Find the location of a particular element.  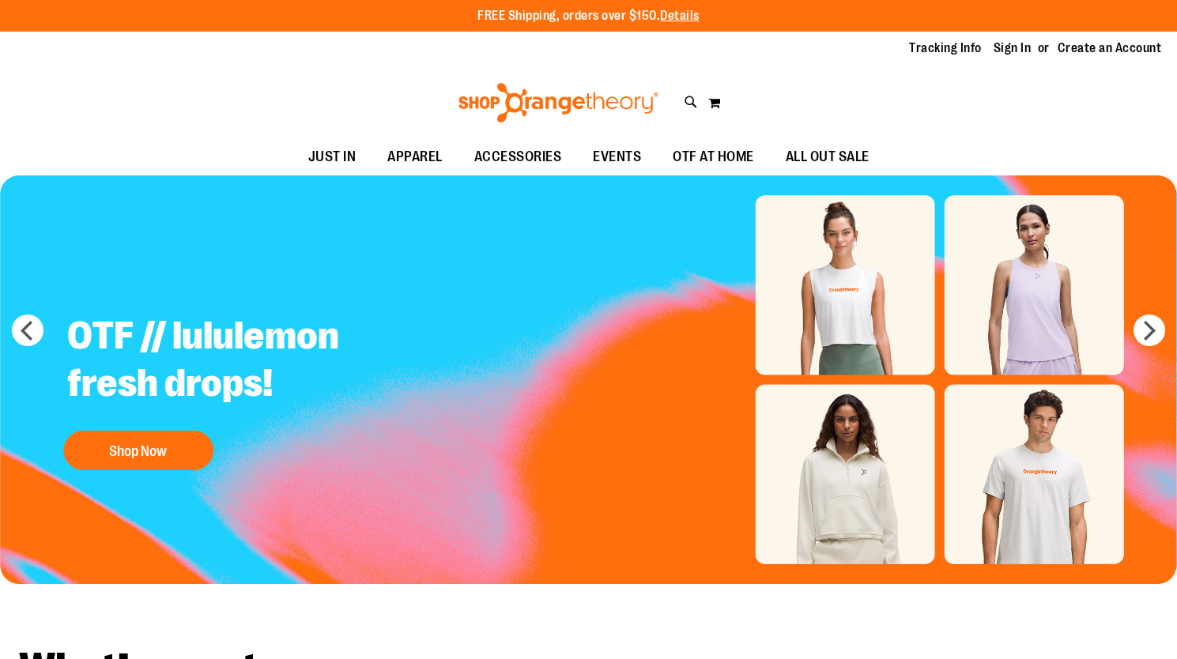

span: ACCESSORIES is located at coordinates (518, 157).